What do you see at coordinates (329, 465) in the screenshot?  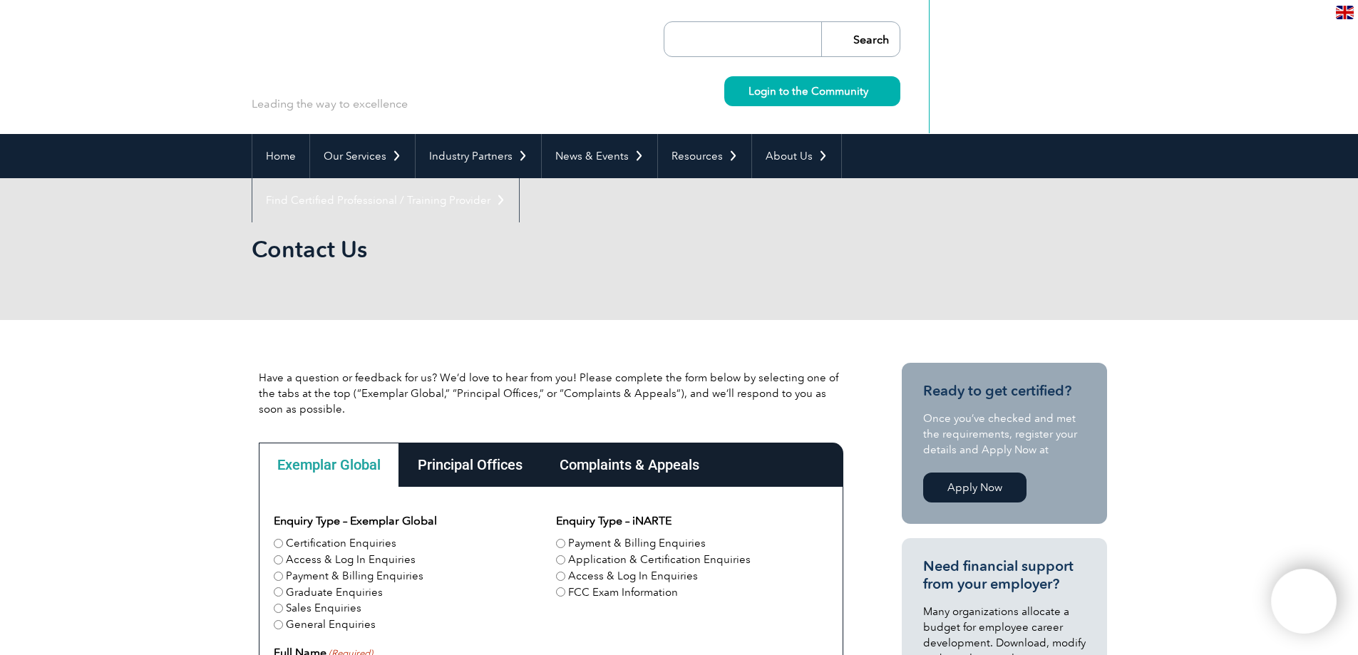 I see `div: Exemplar Global` at bounding box center [329, 465].